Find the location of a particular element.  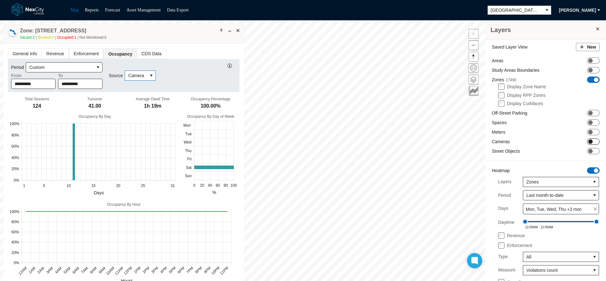

text: 2AM is located at coordinates (41, 270).